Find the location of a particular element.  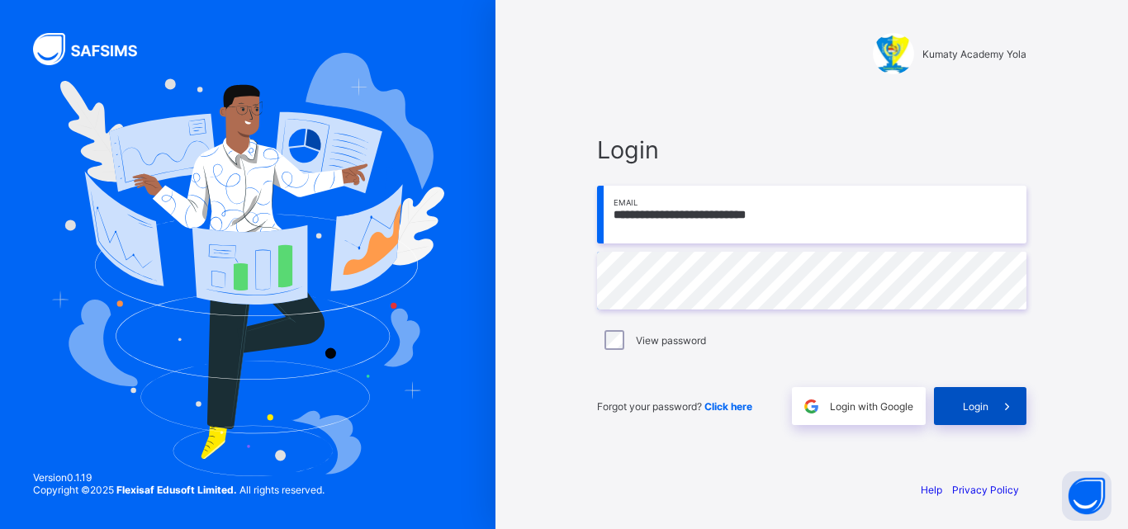

strong: Flexisaf Edusoft Limited. is located at coordinates (177, 490).